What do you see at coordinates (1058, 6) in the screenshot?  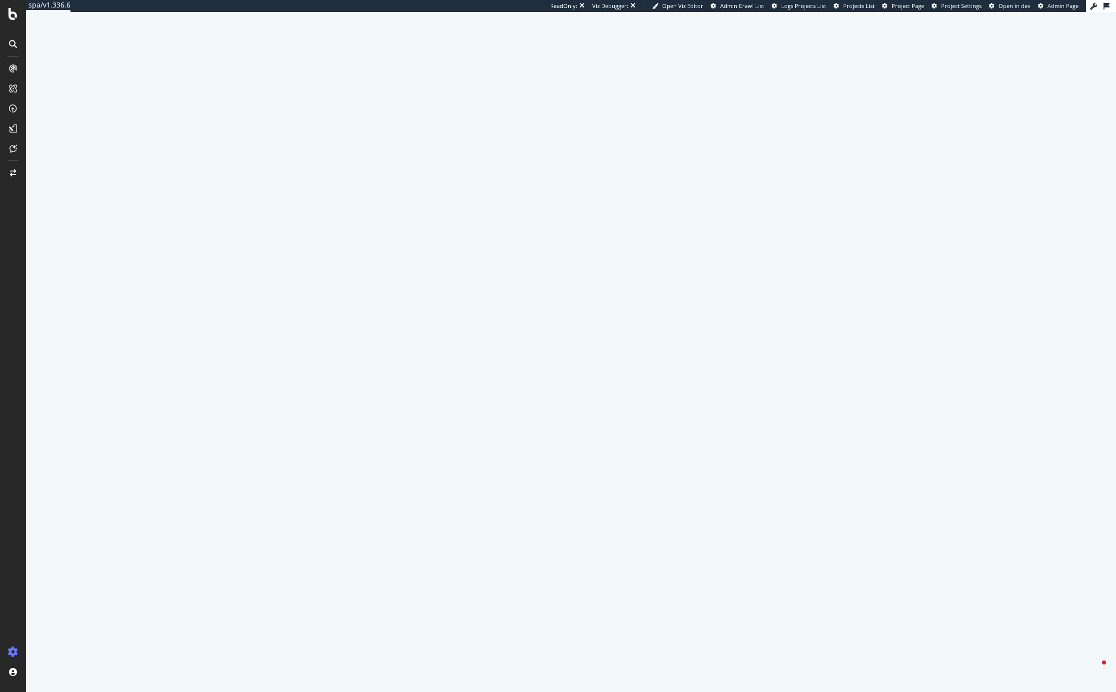 I see `a: Admin Page` at bounding box center [1058, 6].